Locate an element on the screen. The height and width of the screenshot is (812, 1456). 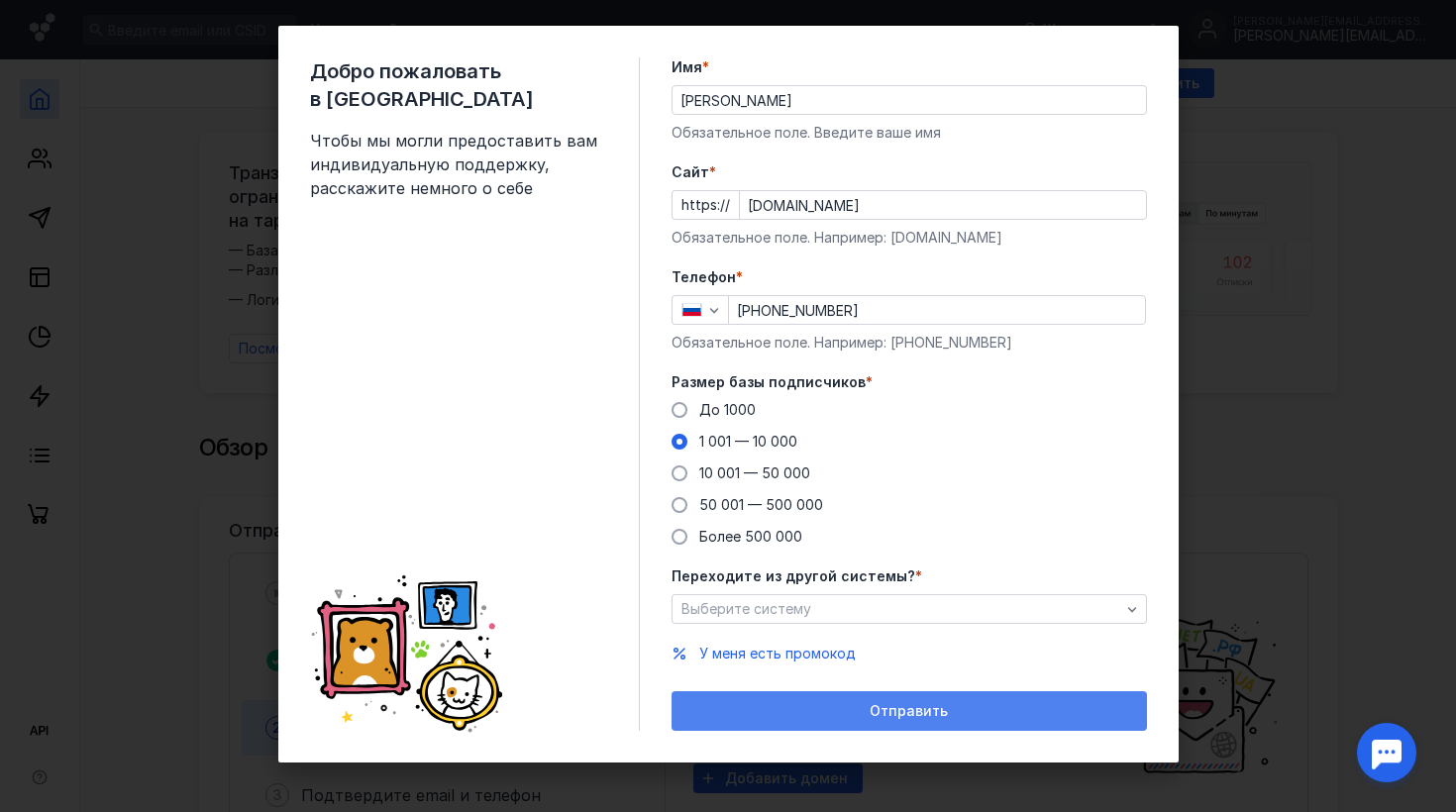
span: Телефон is located at coordinates (704, 278).